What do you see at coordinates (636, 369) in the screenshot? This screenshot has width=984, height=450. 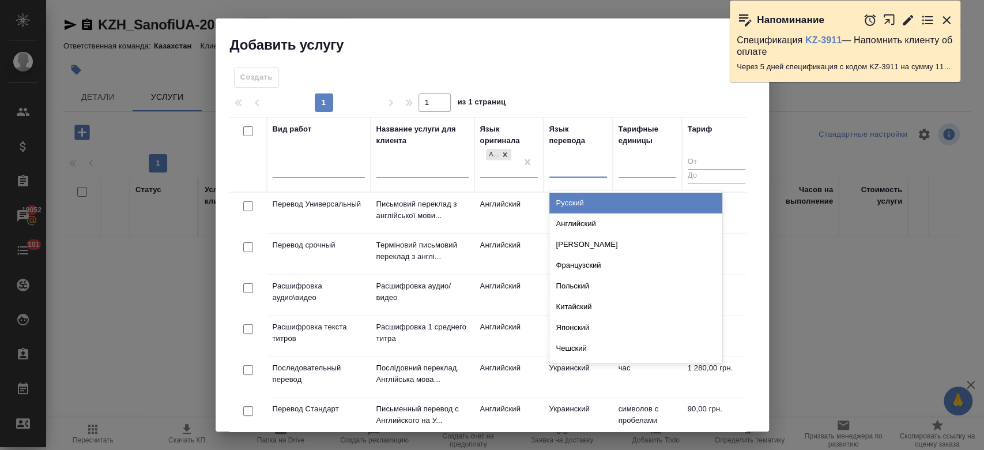 I see `div: Сербский` at bounding box center [636, 369].